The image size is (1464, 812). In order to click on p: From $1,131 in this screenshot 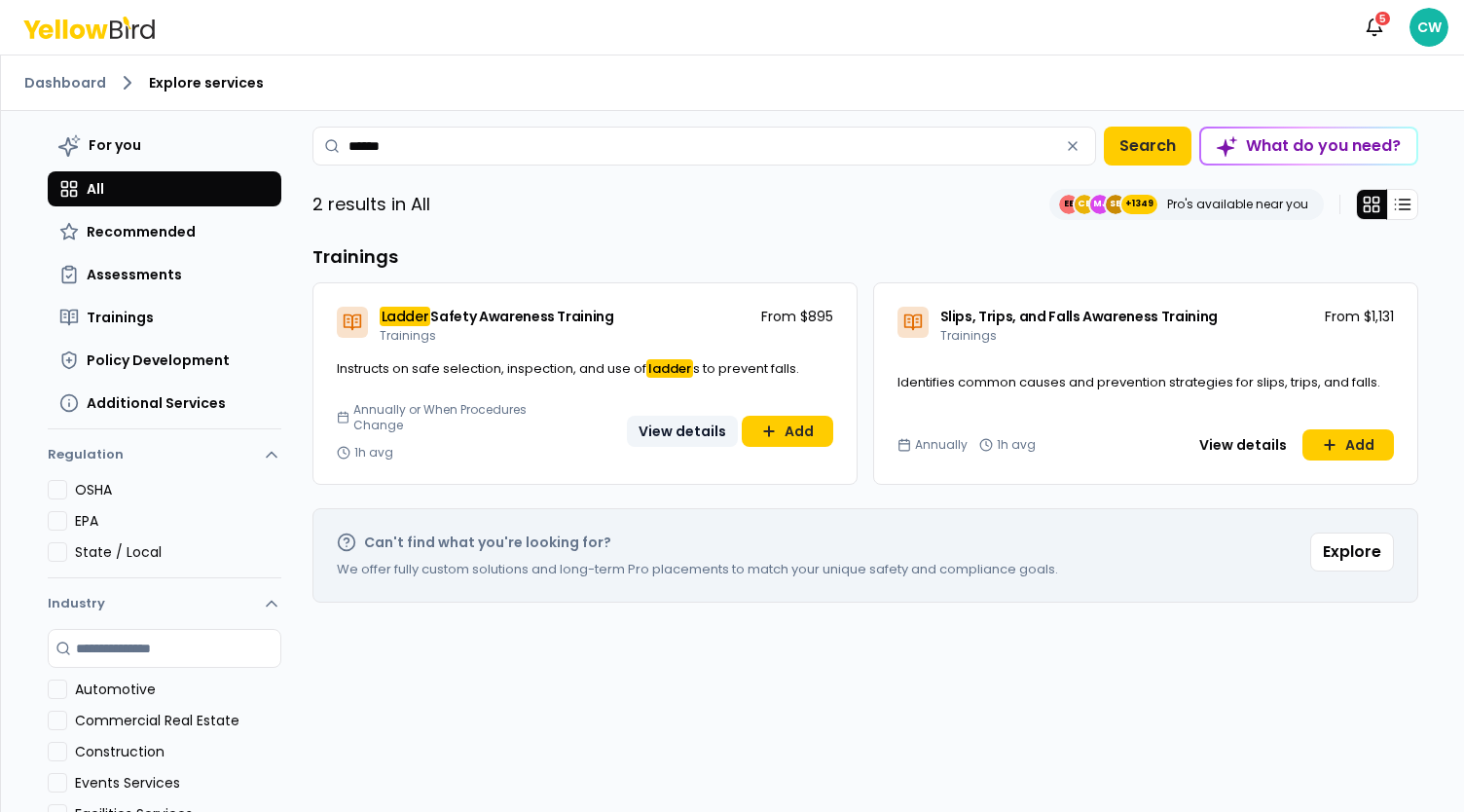, I will do `click(1359, 317)`.